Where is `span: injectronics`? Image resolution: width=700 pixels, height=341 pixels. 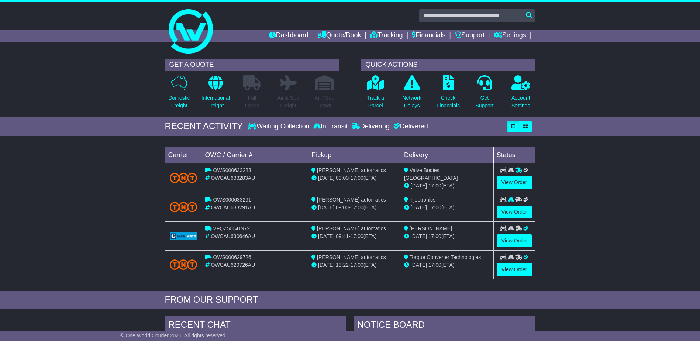 span: injectronics is located at coordinates (423, 200).